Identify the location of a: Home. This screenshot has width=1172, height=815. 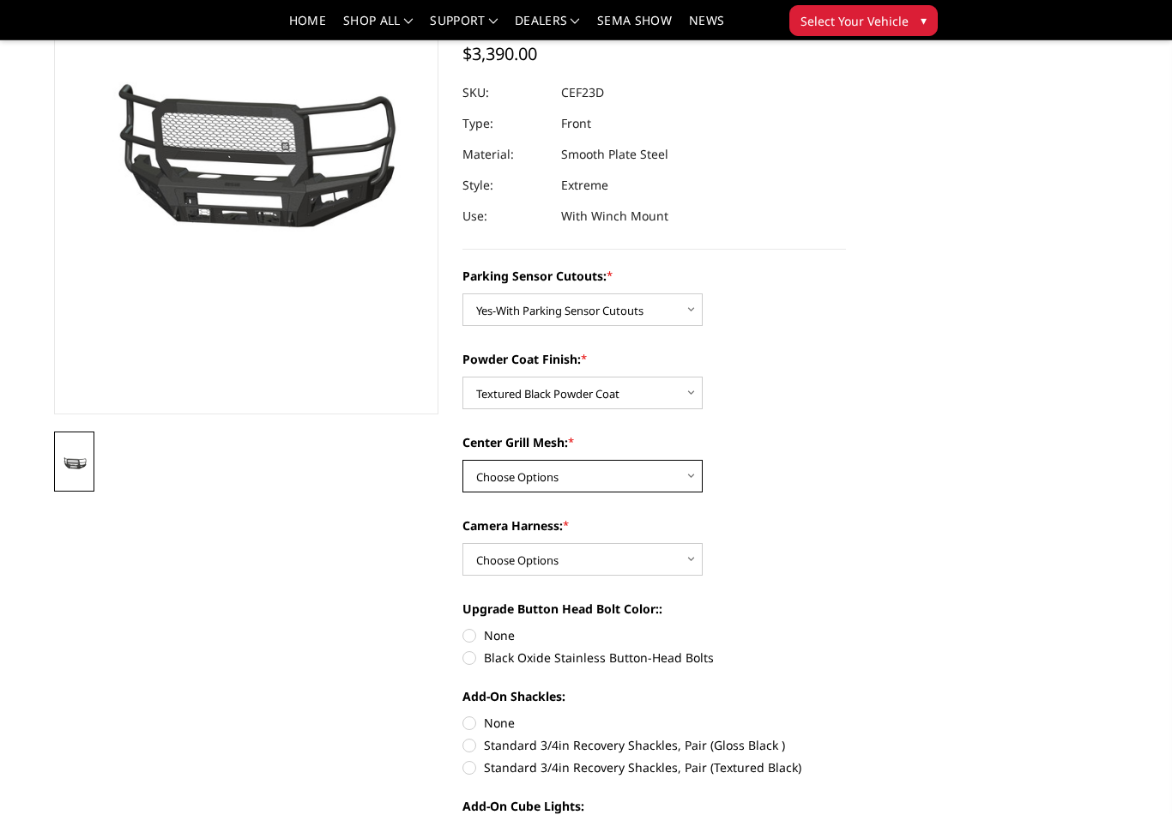
(307, 27).